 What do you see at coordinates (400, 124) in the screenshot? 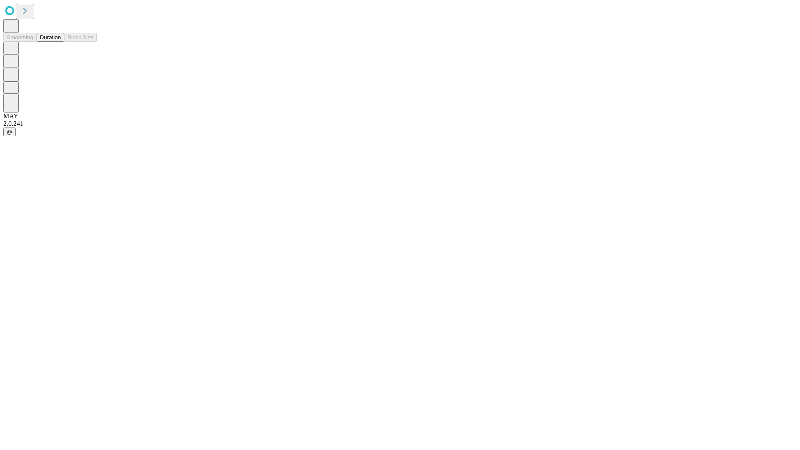
I see `div: 2.0.241` at bounding box center [400, 124].